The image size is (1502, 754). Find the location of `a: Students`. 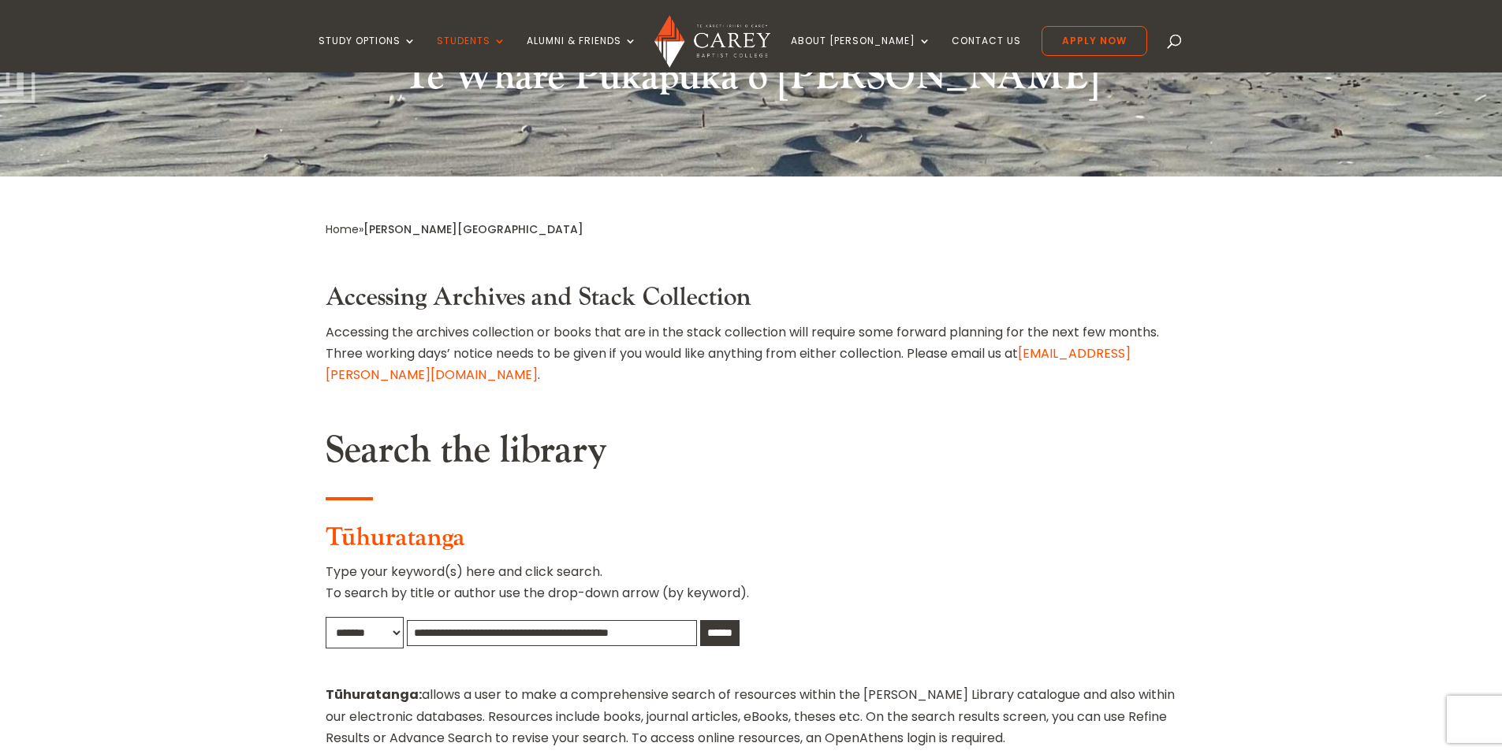

a: Students is located at coordinates (471, 54).